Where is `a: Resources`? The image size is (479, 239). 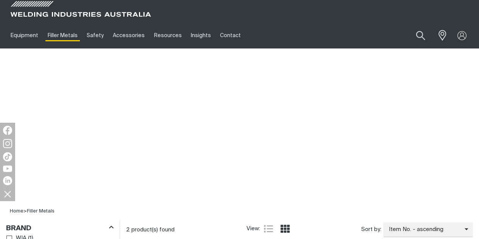
a: Resources is located at coordinates (168, 35).